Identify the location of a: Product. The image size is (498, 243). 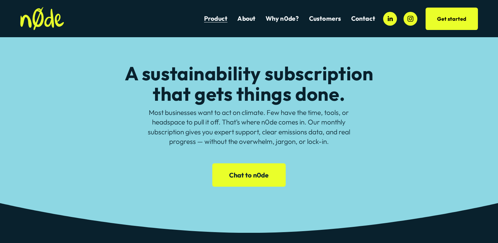
(215, 18).